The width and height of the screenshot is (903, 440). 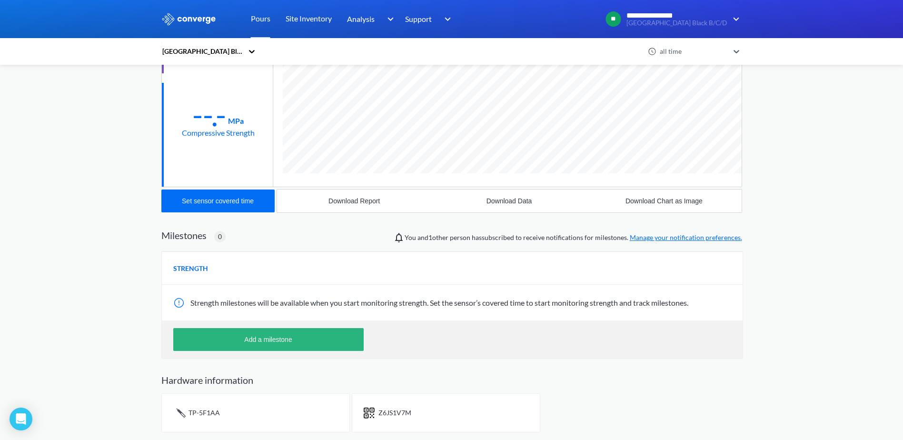 What do you see at coordinates (369, 413) in the screenshot?
I see `img: icon-short-text.svg` at bounding box center [369, 413].